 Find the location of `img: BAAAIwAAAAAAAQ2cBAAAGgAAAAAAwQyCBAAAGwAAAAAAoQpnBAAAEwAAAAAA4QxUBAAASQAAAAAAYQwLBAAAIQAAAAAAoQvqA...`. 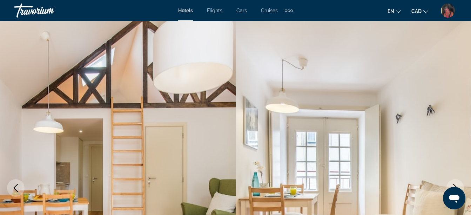

img: BAAAIwAAAAAAAQ2cBAAAGgAAAAAAwQyCBAAAGwAAAAAAoQpnBAAAEwAAAAAA4QxUBAAASQAAAAAAYQwLBAAAIQAAAAAAoQvqA... is located at coordinates (448, 11).